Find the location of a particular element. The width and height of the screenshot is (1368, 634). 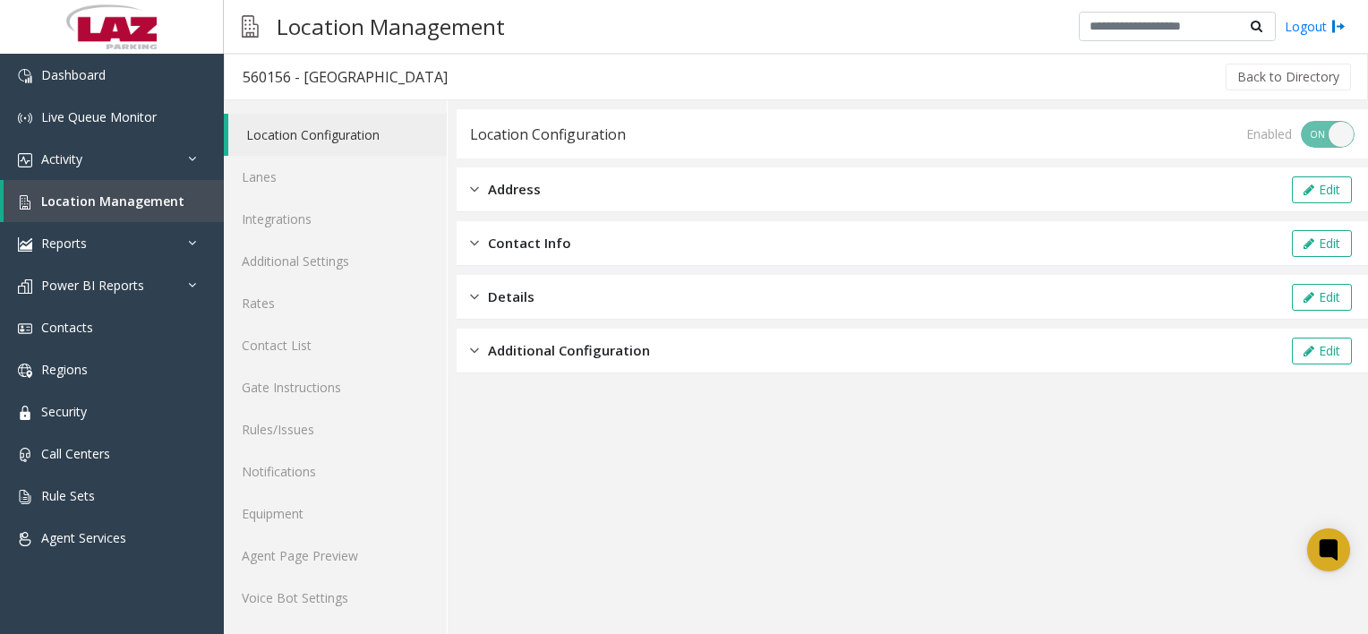

a: Notifications is located at coordinates (335, 471).